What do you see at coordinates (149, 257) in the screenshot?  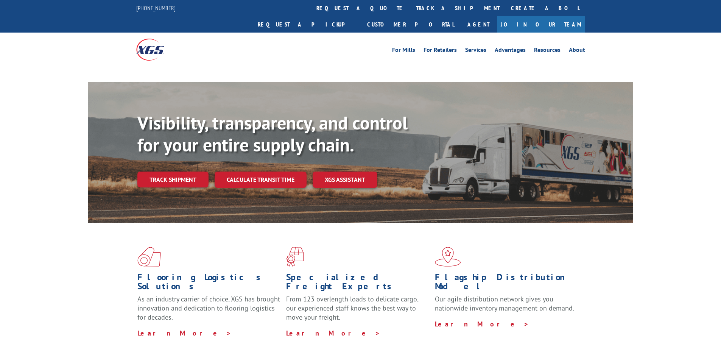 I see `img: xgs-icon-total-supply-chain-intelligence-red` at bounding box center [149, 257].